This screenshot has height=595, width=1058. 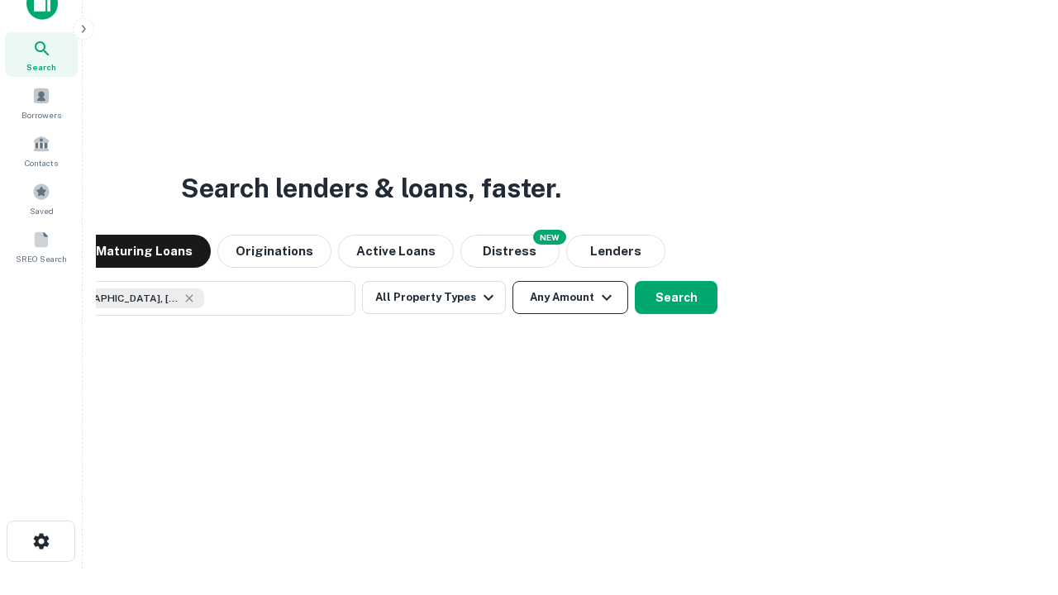 What do you see at coordinates (676, 298) in the screenshot?
I see `button: Search` at bounding box center [676, 298].